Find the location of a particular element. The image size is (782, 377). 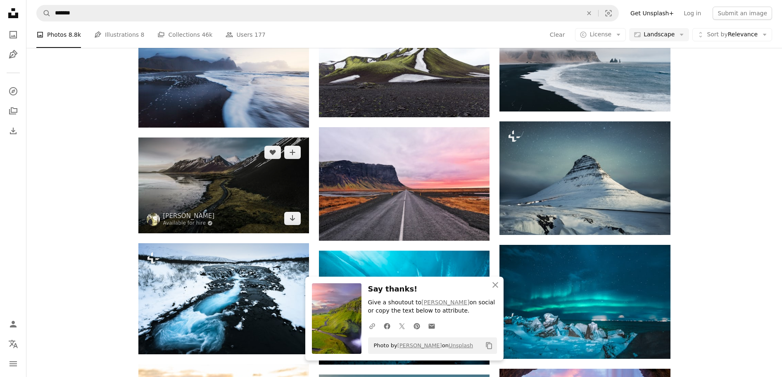

img: landscape photo of Aurora lights is located at coordinates (585, 302).